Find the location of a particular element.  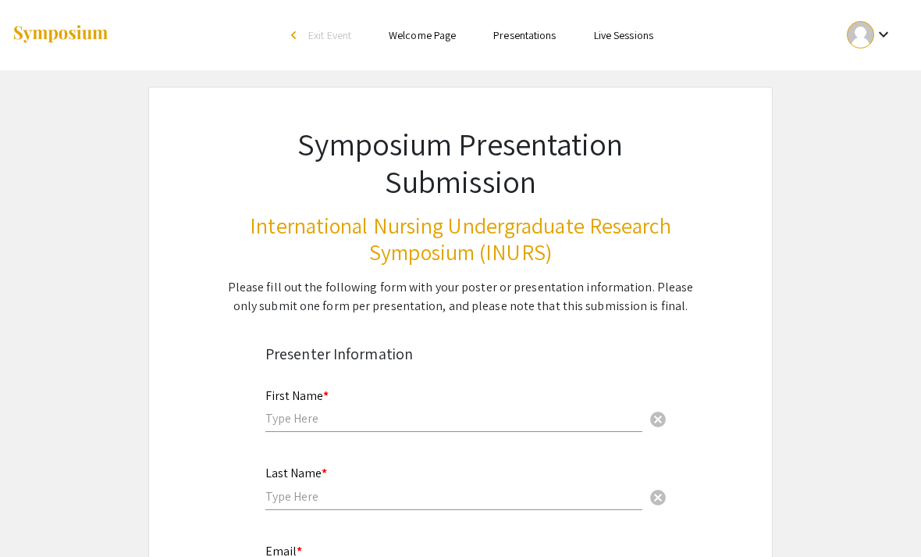

mat-label: First Name is located at coordinates (297, 395).